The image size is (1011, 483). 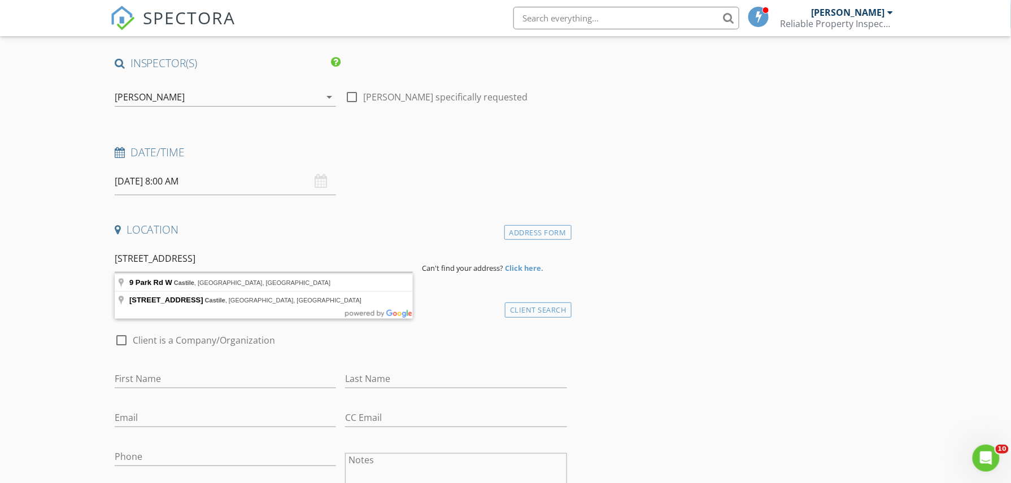 What do you see at coordinates (123, 18) in the screenshot?
I see `img: The Best Home Inspection Software - Spectora` at bounding box center [123, 18].